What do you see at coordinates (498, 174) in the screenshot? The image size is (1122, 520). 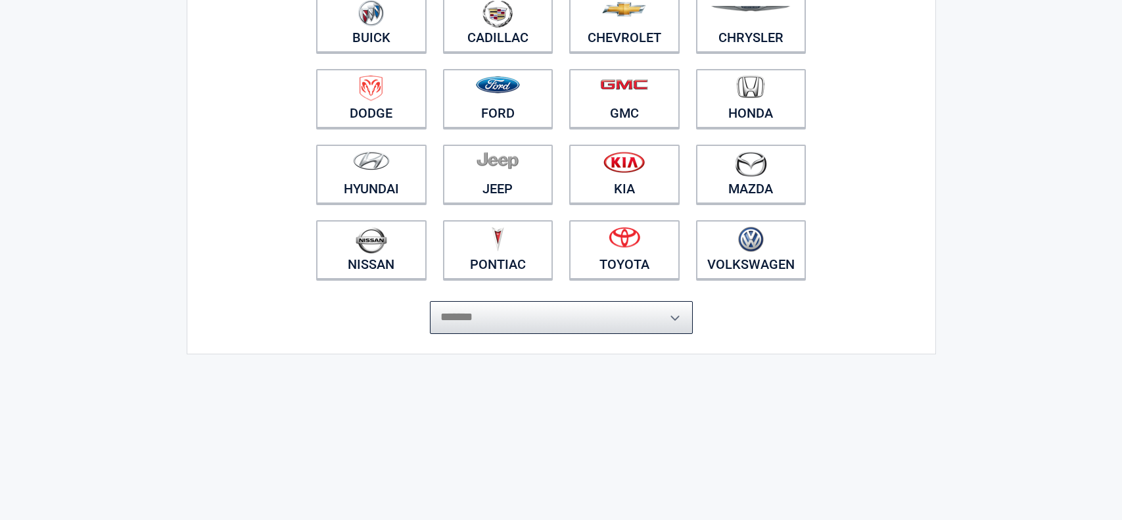 I see `a: Jeep` at bounding box center [498, 174].